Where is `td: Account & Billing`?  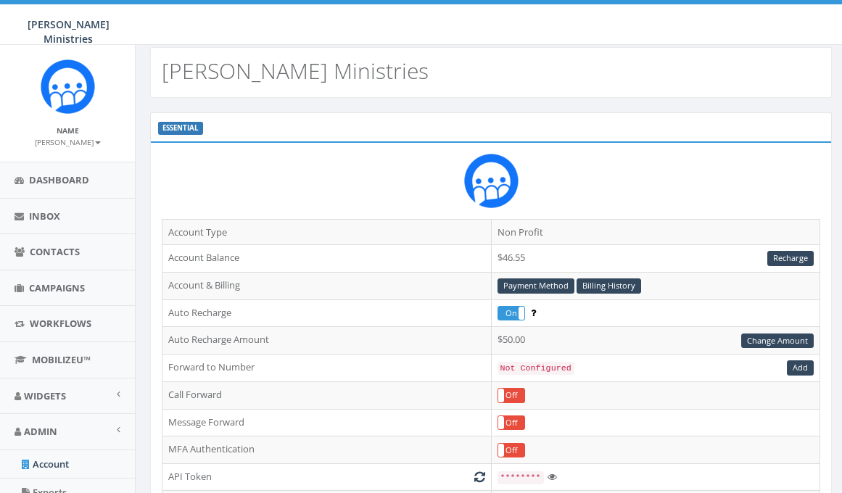 td: Account & Billing is located at coordinates (327, 286).